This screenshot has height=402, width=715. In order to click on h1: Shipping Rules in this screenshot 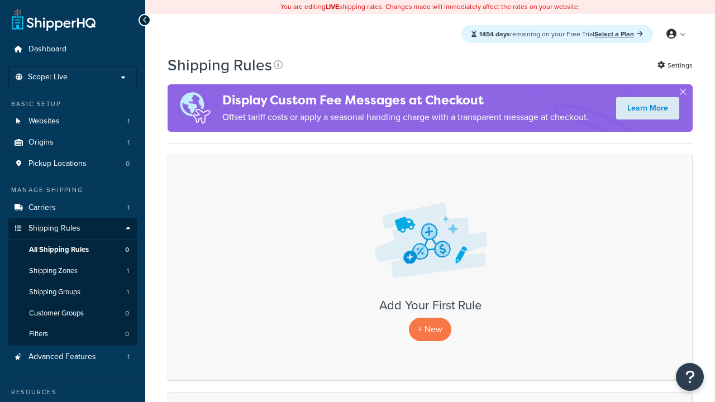, I will do `click(219, 65)`.